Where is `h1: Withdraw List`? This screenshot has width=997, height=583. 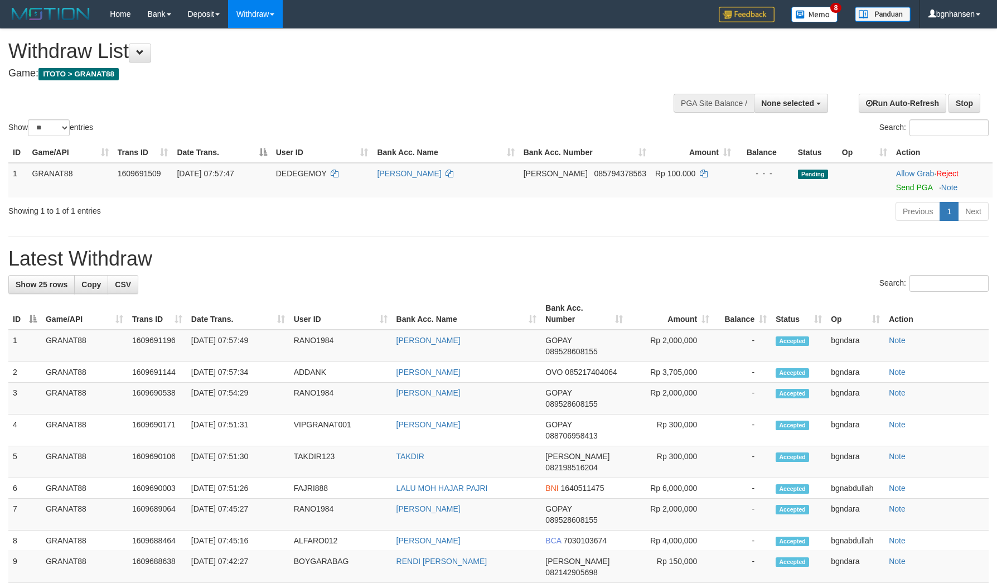 h1: Withdraw List is located at coordinates (331, 51).